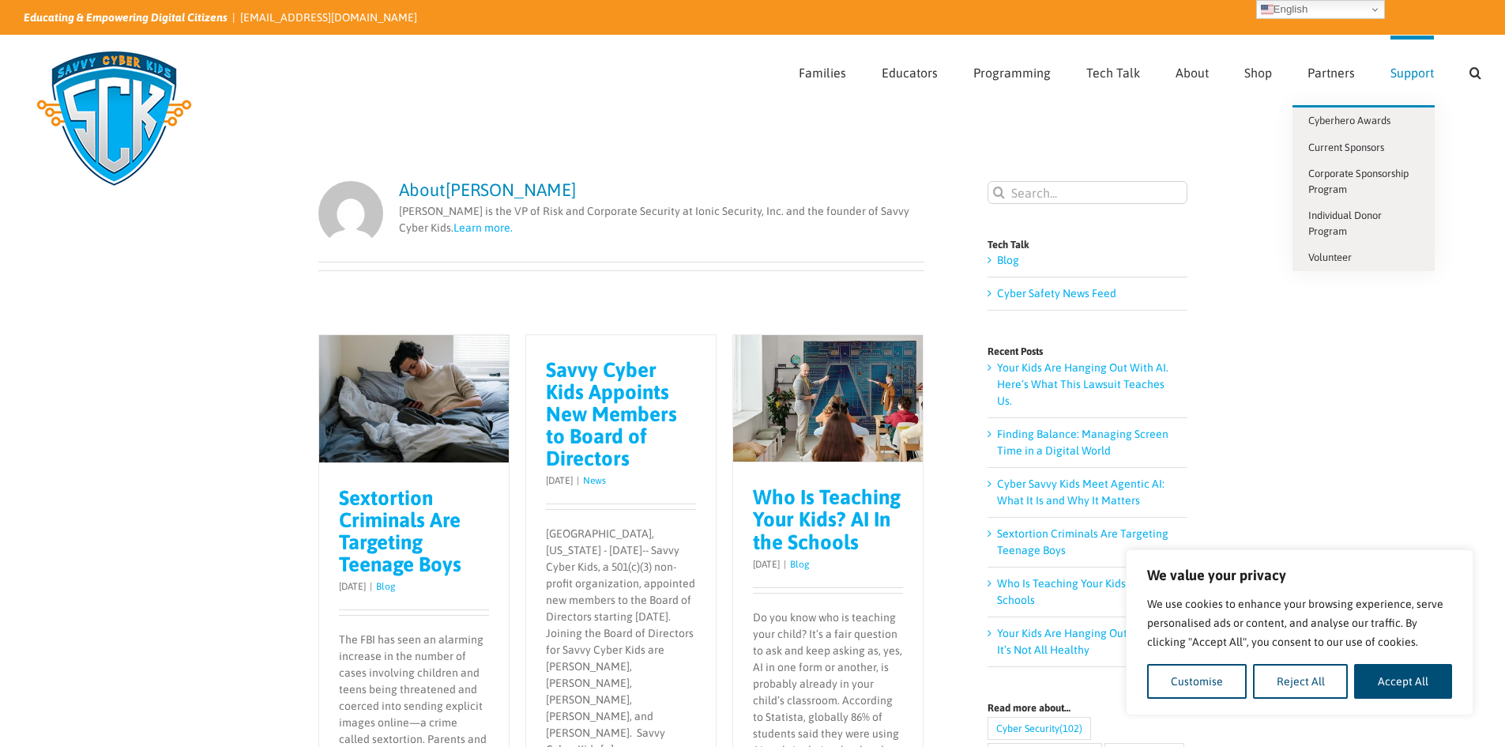 Image resolution: width=1505 pixels, height=747 pixels. I want to click on i: Educating & Empowering Digital Citizens, so click(126, 17).